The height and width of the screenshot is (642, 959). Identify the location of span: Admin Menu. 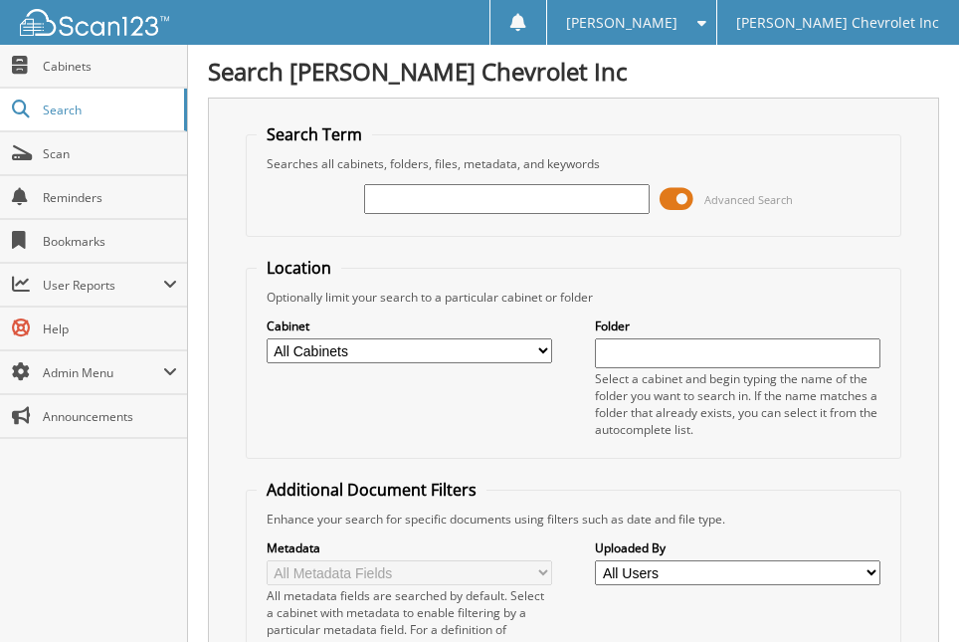
(102, 372).